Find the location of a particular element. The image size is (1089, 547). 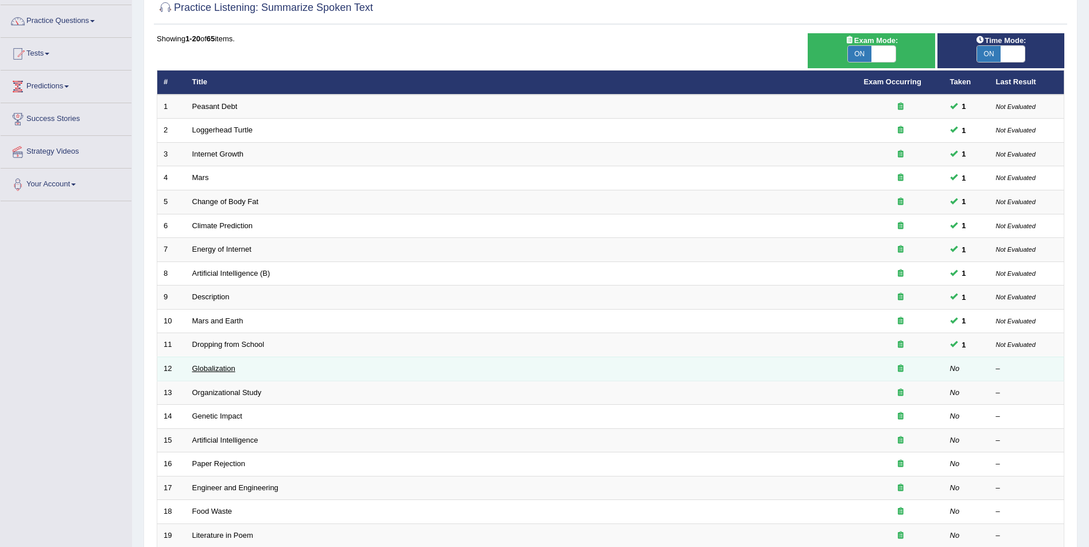

a: Engineer and Engineering is located at coordinates (235, 488).